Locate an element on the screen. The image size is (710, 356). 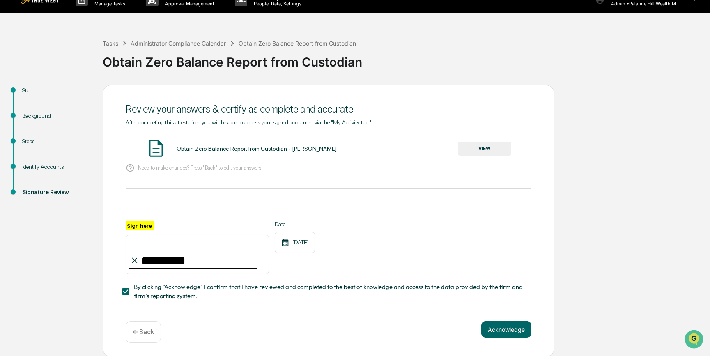
p: People, Data, Settings is located at coordinates (276, 4).